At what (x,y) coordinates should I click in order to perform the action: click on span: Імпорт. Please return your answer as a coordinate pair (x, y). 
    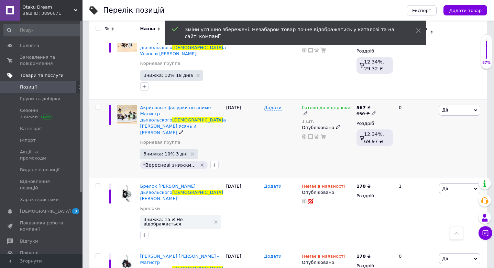
    Looking at the image, I should click on (28, 141).